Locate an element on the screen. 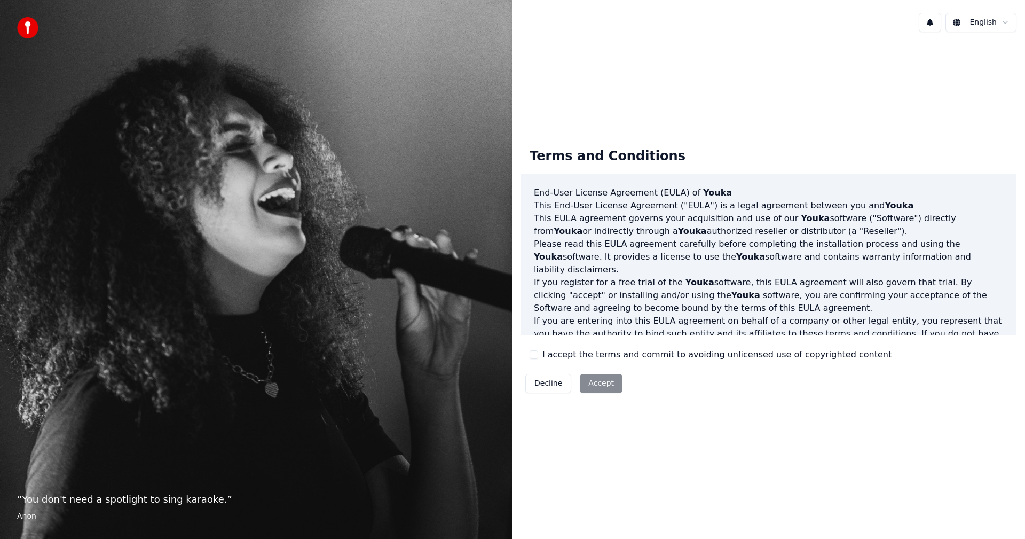  img: youka is located at coordinates (28, 28).